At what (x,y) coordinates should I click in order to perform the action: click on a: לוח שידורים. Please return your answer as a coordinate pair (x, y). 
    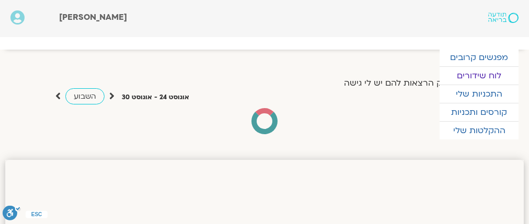
    Looking at the image, I should click on (479, 76).